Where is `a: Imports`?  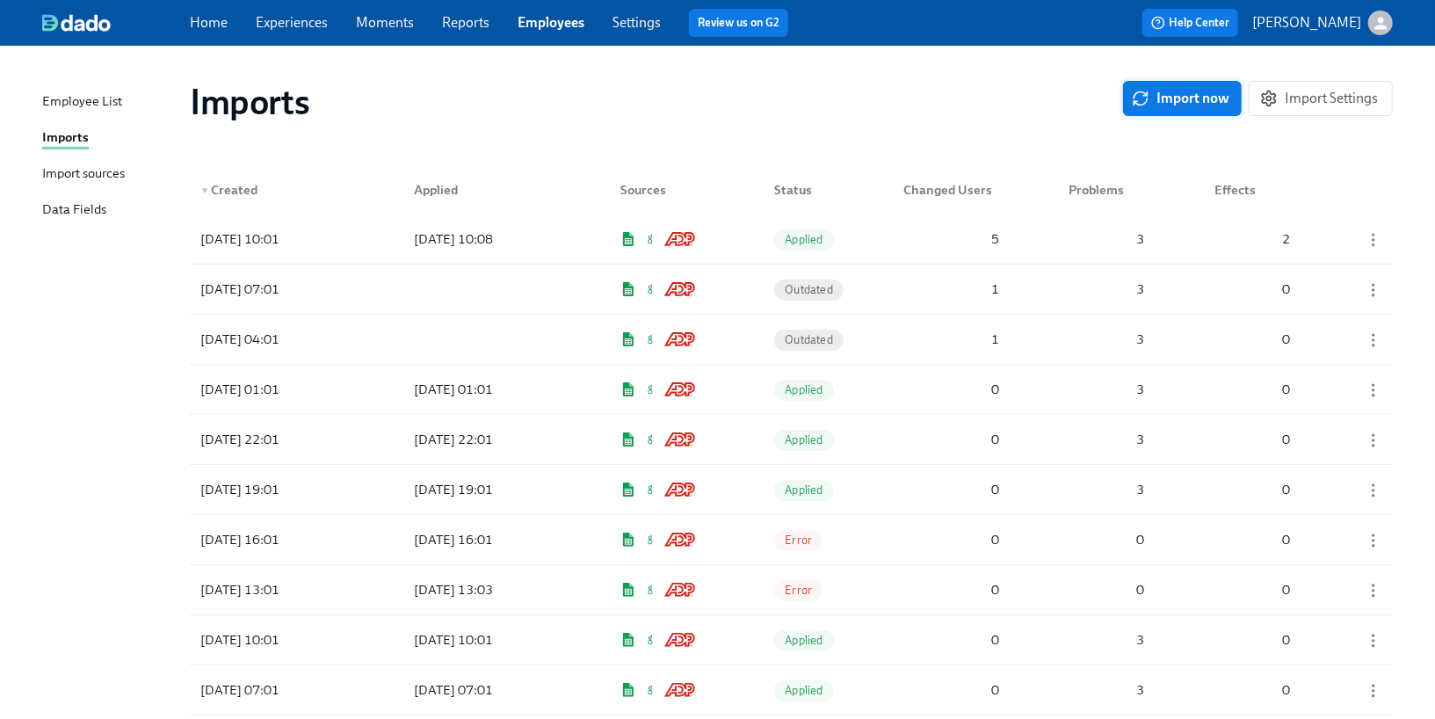 a: Imports is located at coordinates (109, 138).